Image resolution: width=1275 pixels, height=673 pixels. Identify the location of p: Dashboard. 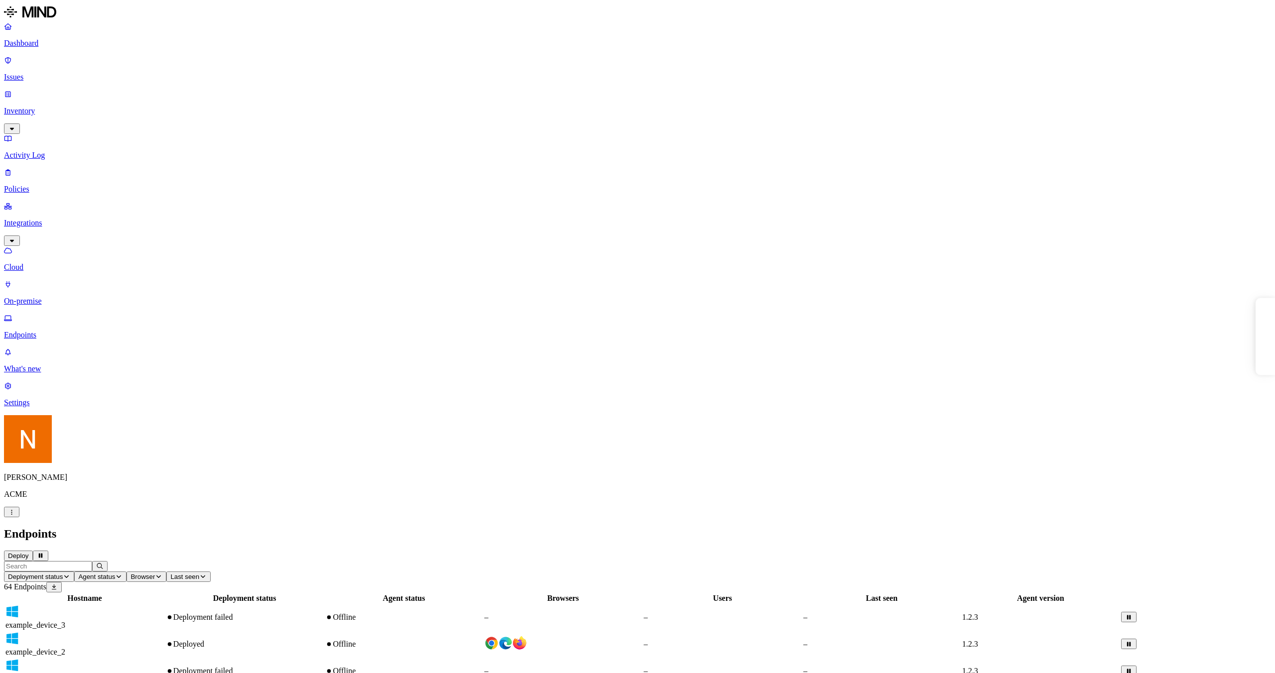
(637, 43).